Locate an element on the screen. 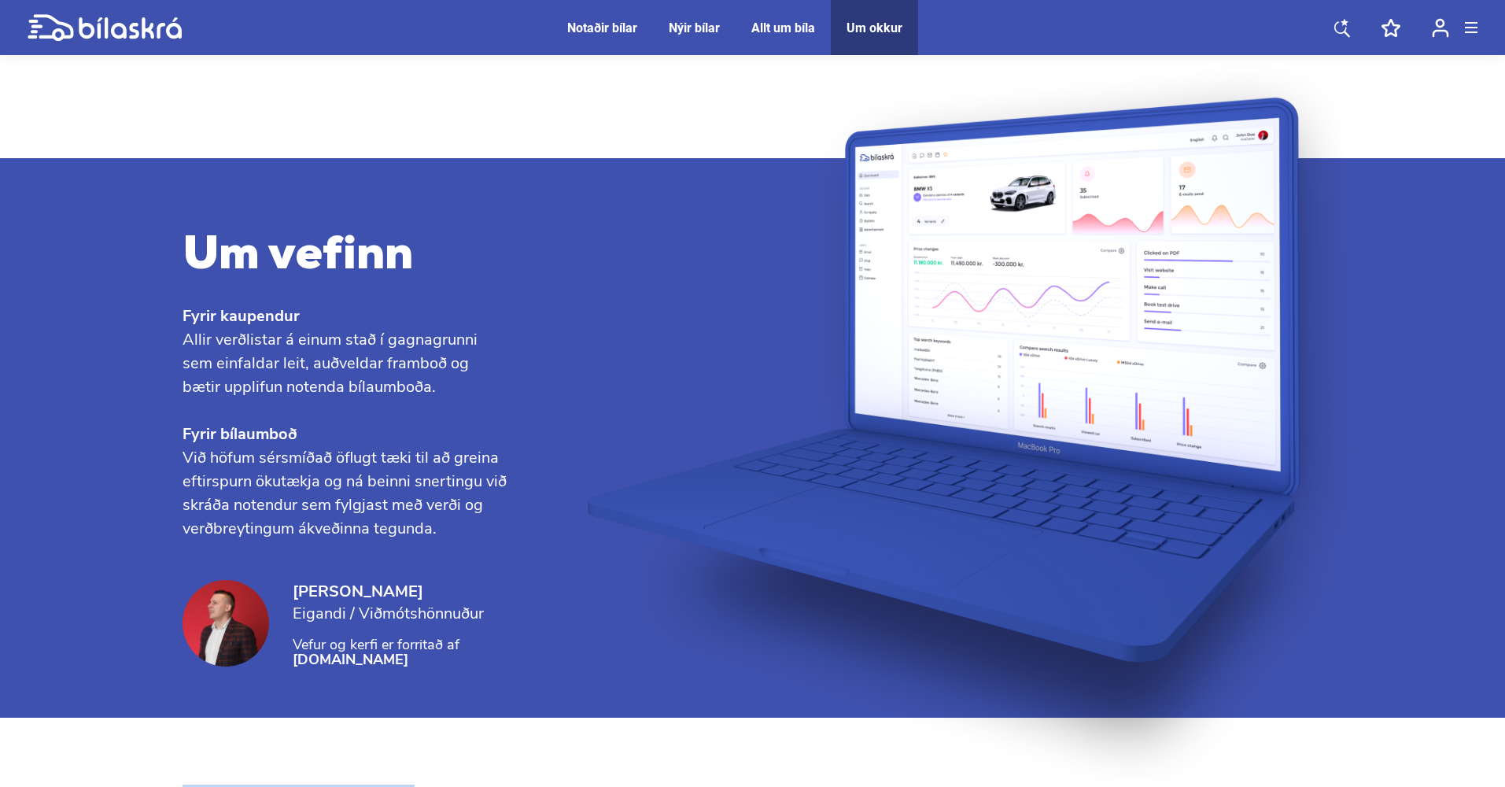 This screenshot has width=1505, height=787. a: Um okkur is located at coordinates (874, 28).